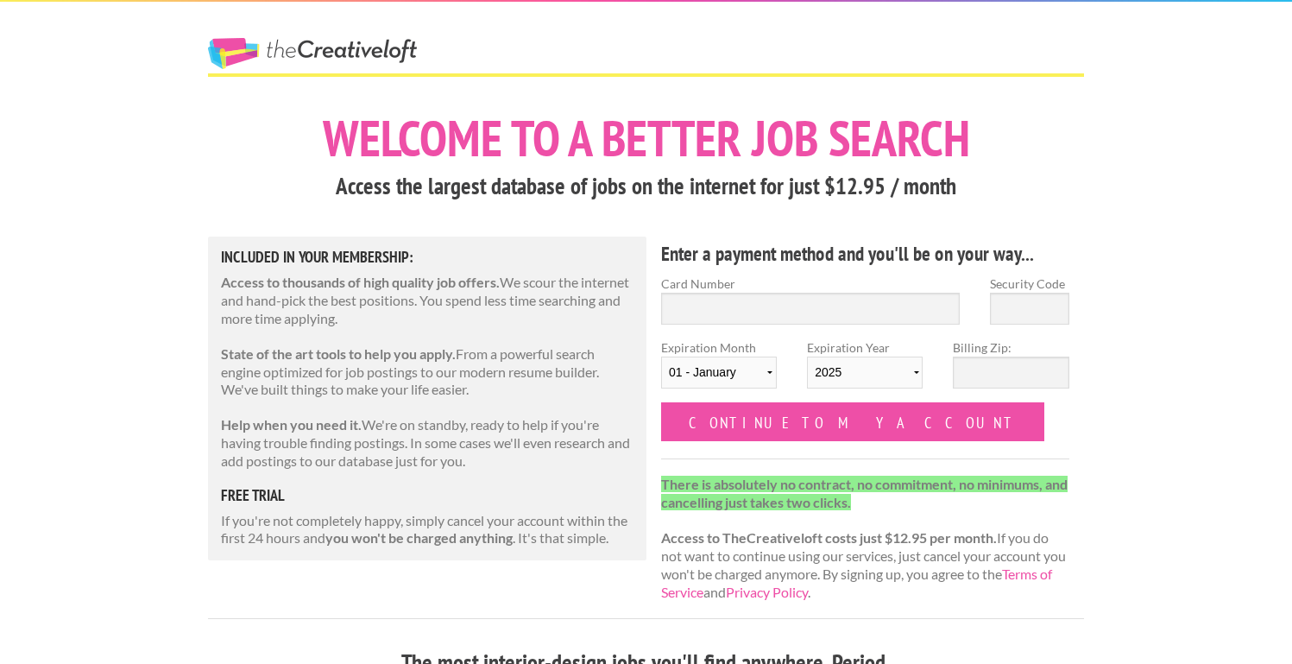  I want to click on a: Terms of Service, so click(856, 583).